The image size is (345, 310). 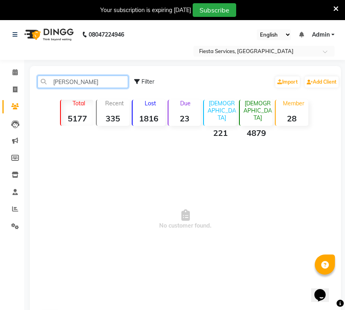 I want to click on p: Member, so click(x=293, y=103).